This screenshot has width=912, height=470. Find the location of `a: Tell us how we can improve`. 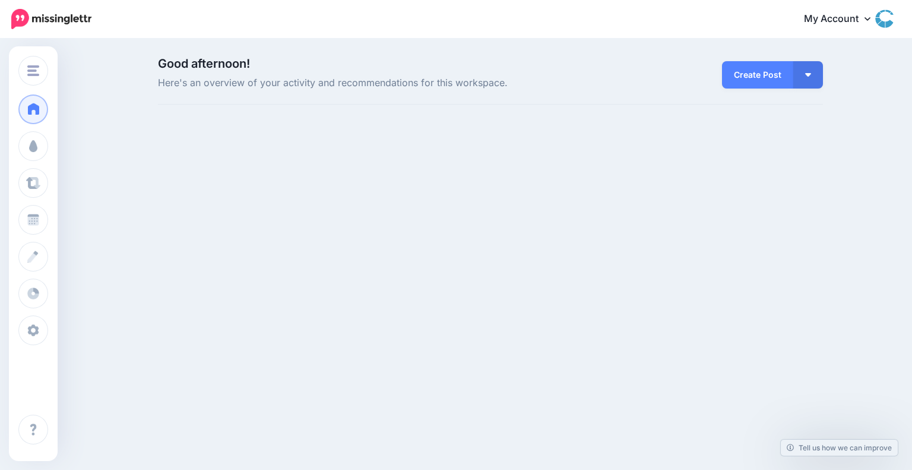

a: Tell us how we can improve is located at coordinates (839, 447).